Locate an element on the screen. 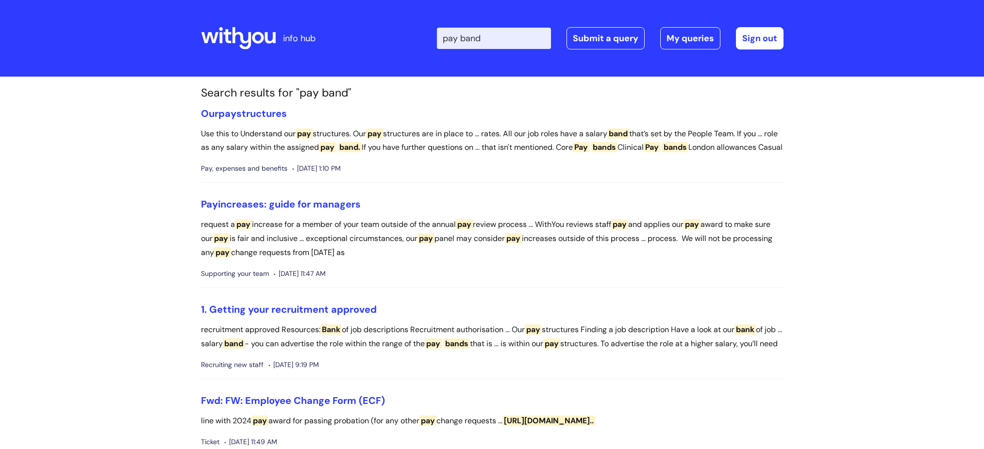  span: band. is located at coordinates (349, 147).